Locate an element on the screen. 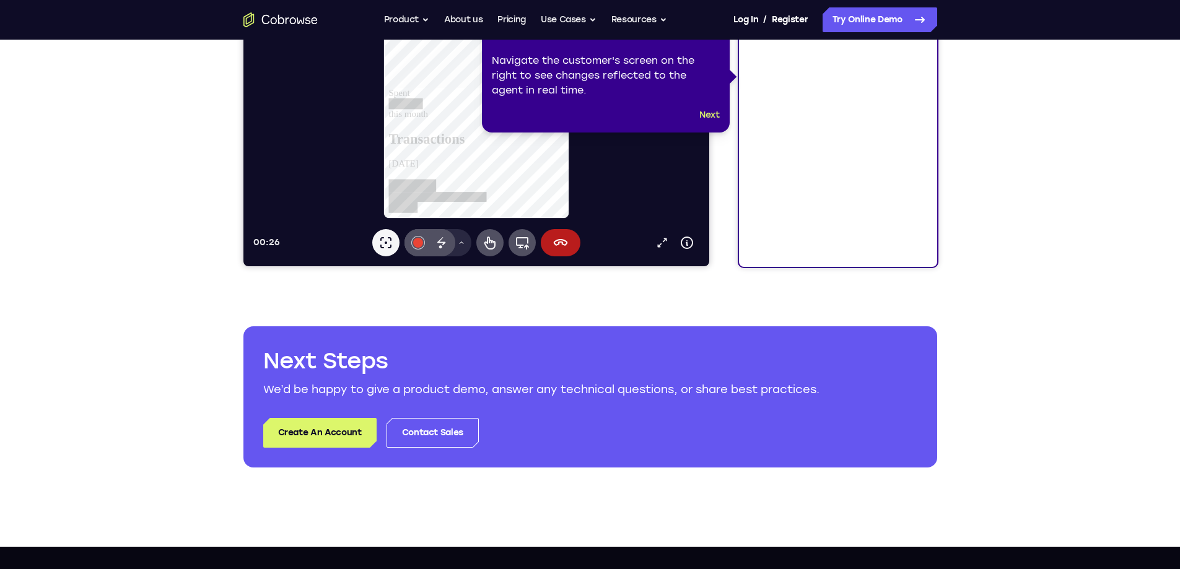 The image size is (1180, 569). a: Cobrowse is located at coordinates (99, 24).